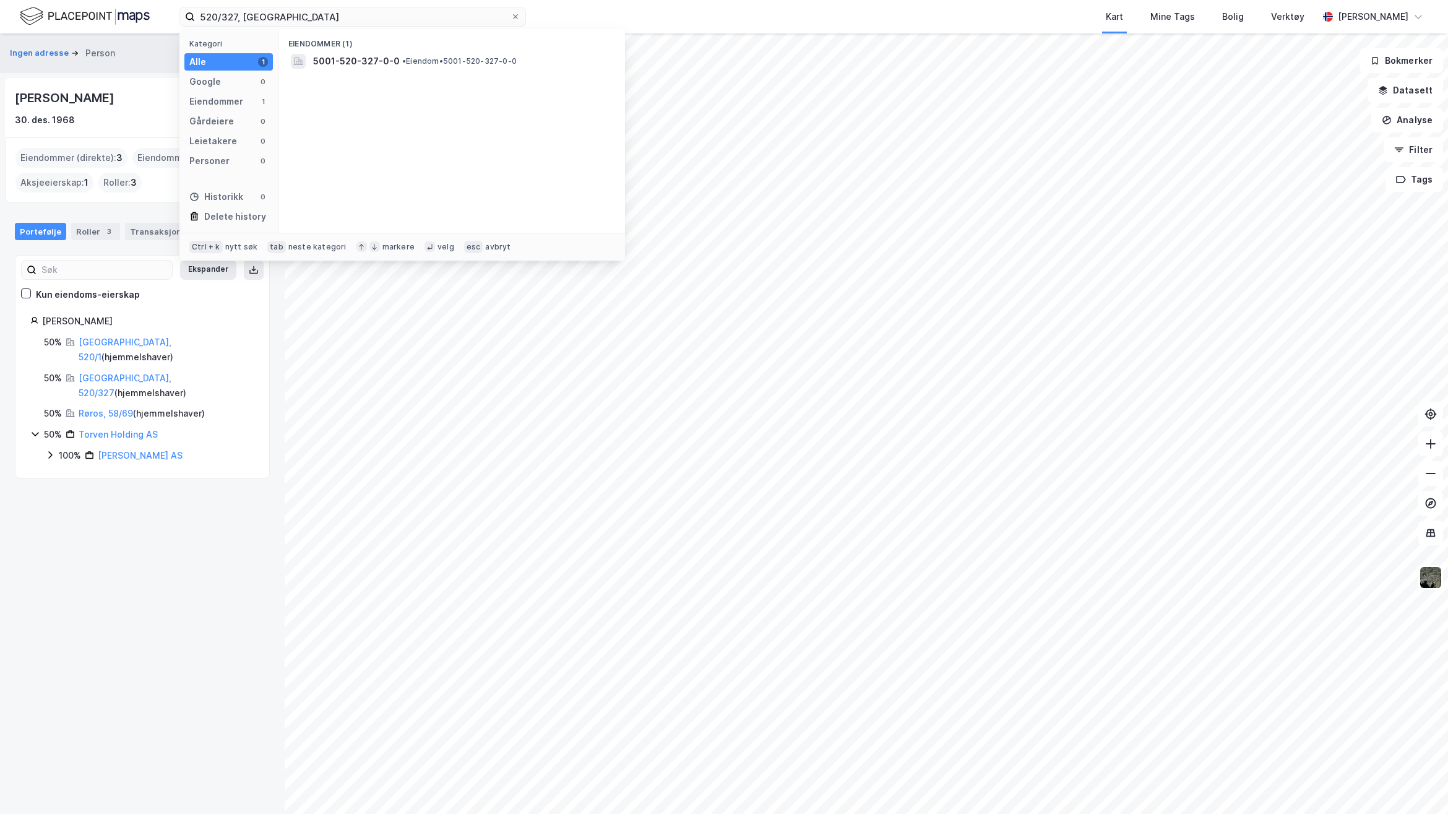  I want to click on input: Søk på adresse, matrikkel, gårdeiere, leietakere eller personer, so click(353, 17).